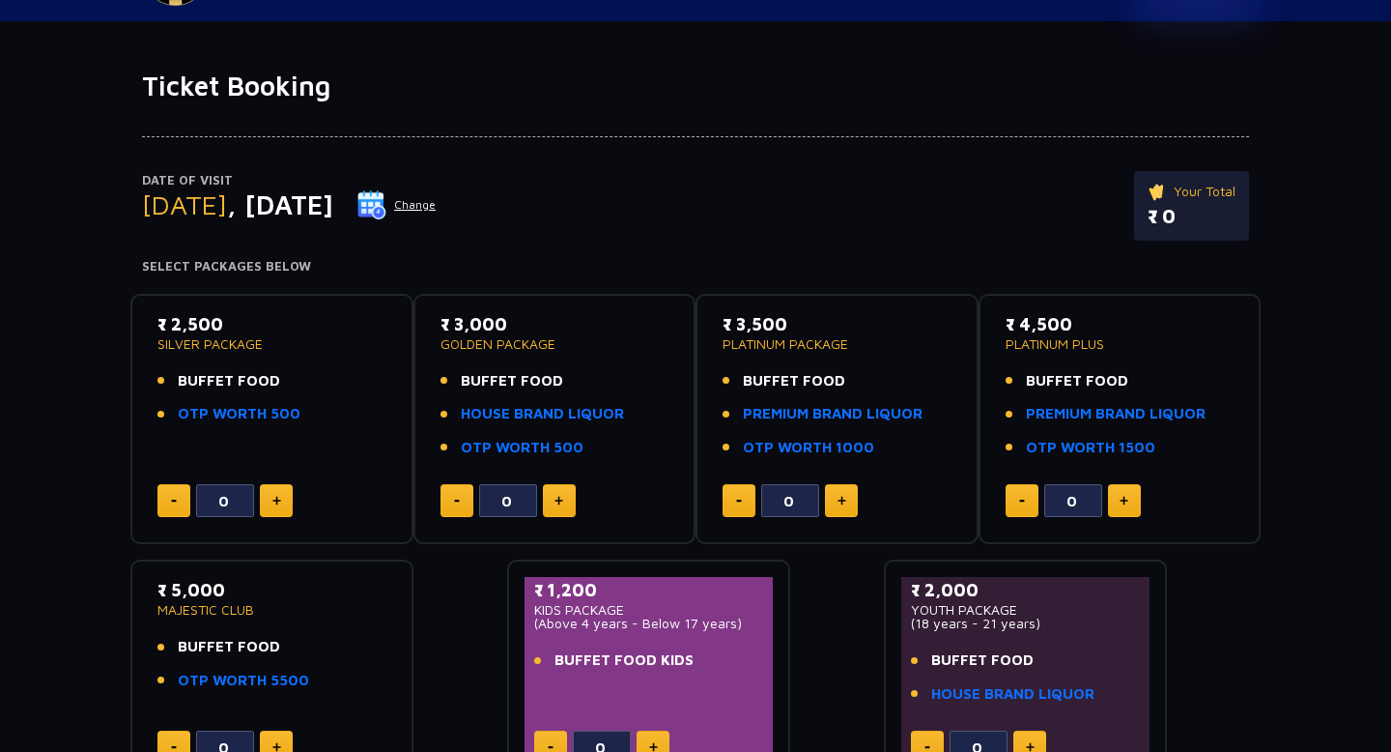  I want to click on p: PLATINUM PACKAGE, so click(837, 344).